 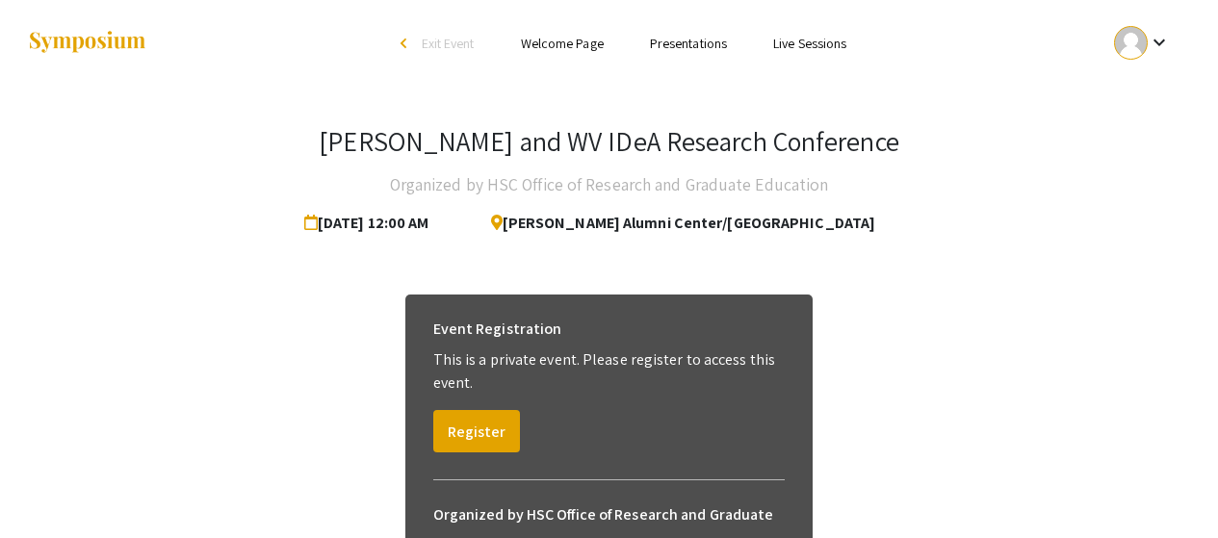 I want to click on a: Presentations, so click(x=688, y=43).